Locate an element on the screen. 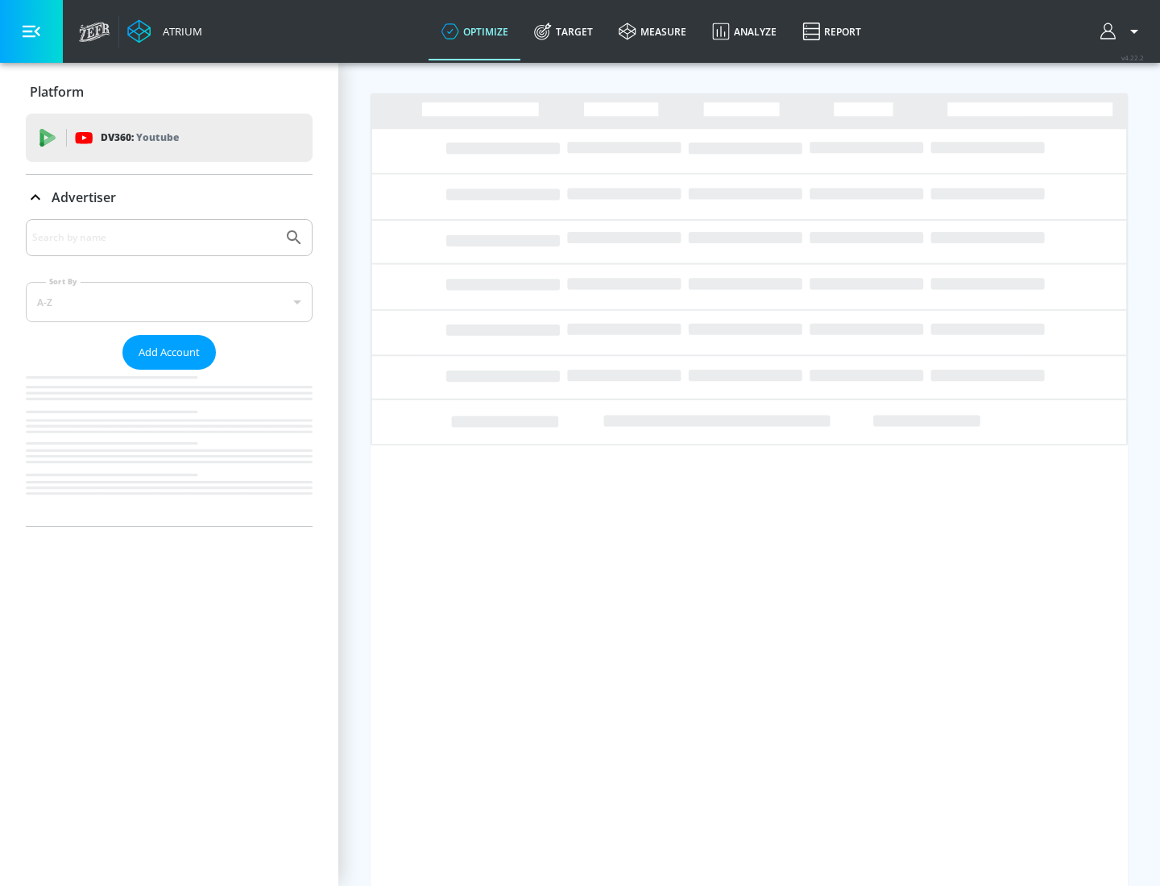  p: Platform is located at coordinates (56, 92).